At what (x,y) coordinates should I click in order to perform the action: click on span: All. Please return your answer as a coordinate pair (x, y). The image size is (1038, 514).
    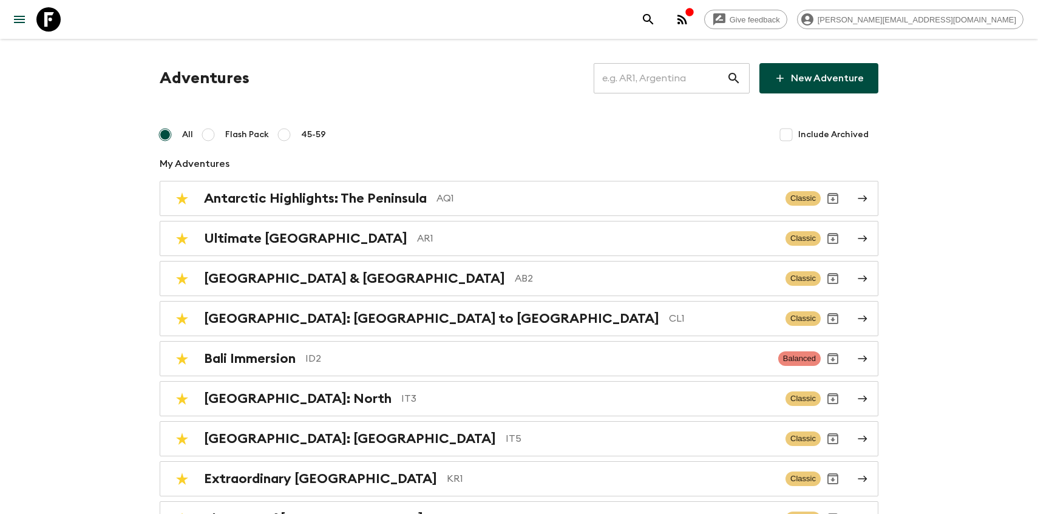
    Looking at the image, I should click on (187, 135).